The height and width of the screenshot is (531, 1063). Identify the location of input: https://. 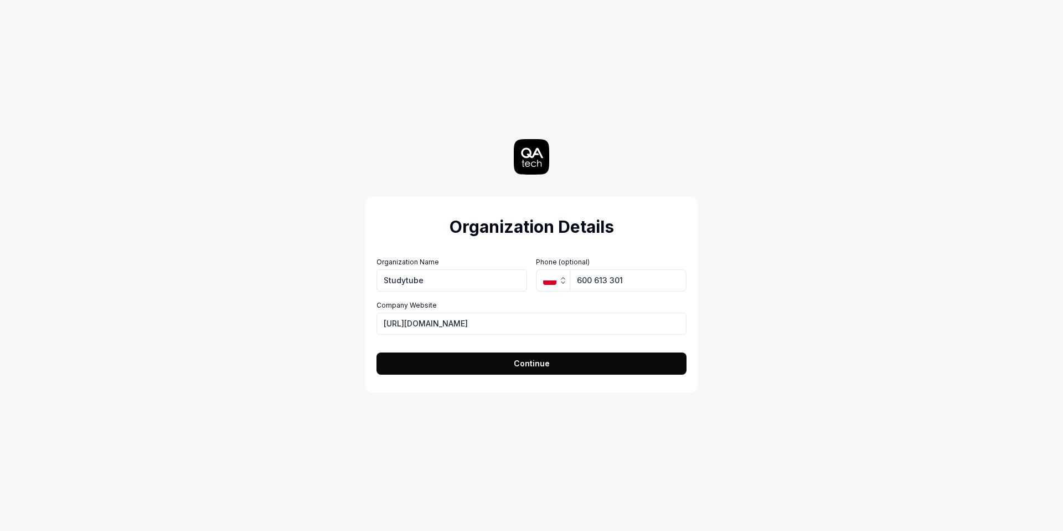
(532, 323).